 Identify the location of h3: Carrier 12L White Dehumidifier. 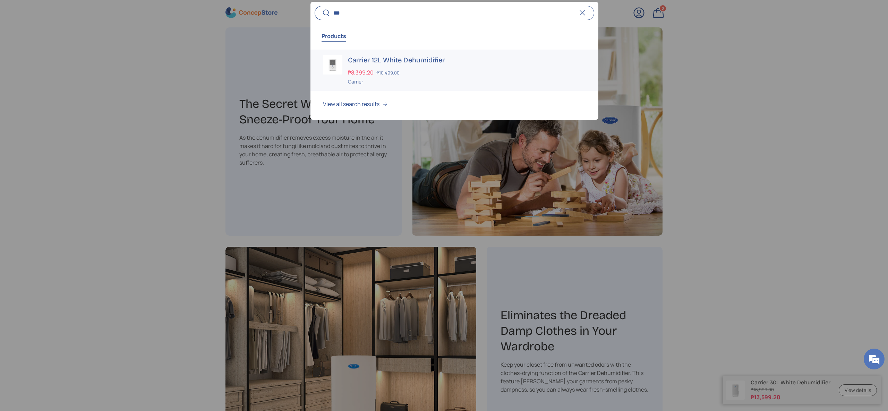
(467, 60).